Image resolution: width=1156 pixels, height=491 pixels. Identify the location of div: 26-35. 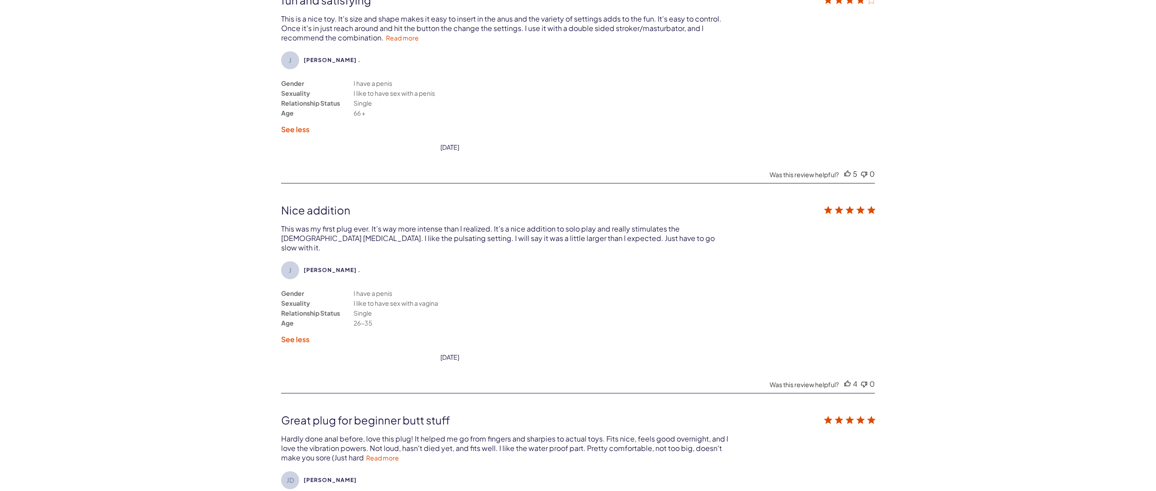
(363, 323).